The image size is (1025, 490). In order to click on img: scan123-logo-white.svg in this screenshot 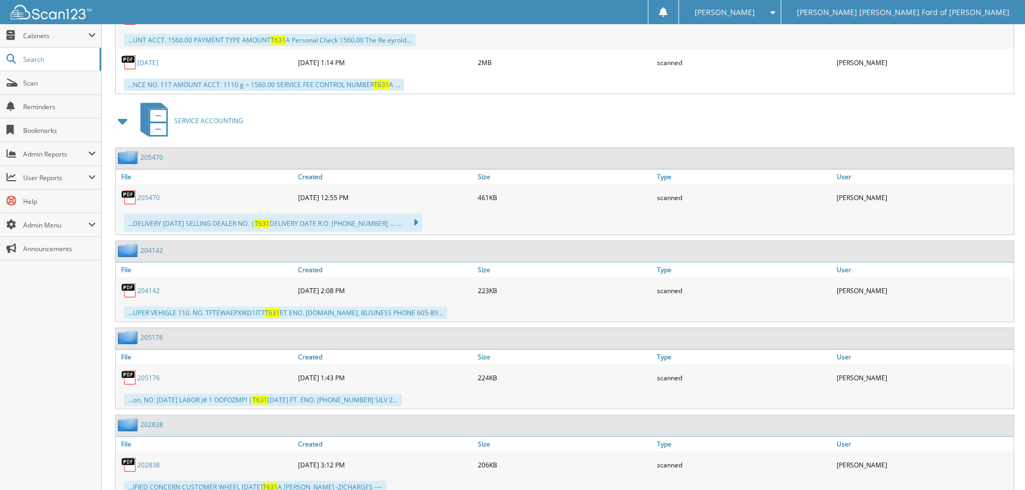, I will do `click(51, 12)`.